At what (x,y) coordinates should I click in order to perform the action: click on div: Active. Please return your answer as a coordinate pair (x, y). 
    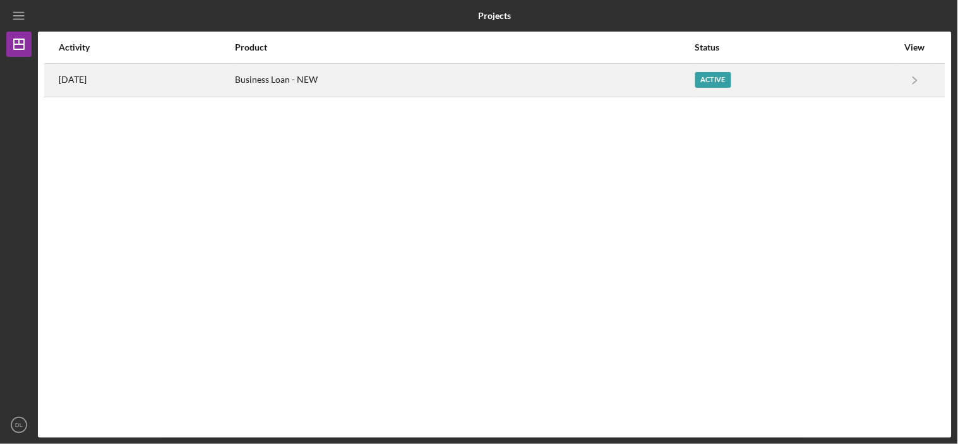
    Looking at the image, I should click on (713, 80).